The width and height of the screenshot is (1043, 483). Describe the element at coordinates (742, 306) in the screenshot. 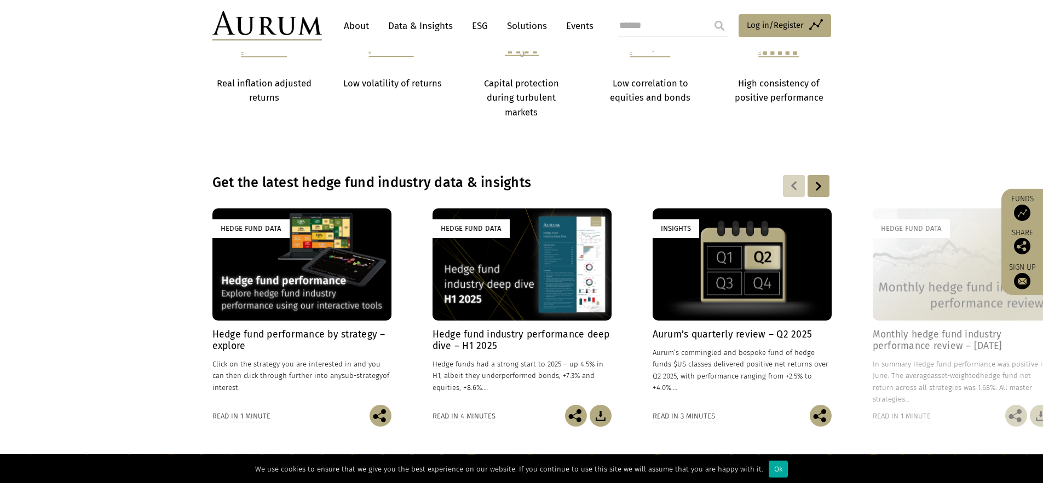

I see `a: Insights Aurum’s quarterly review – Q2 2025 Aurum’s commingled and bespoke fund of hedge funds $U...` at that location.